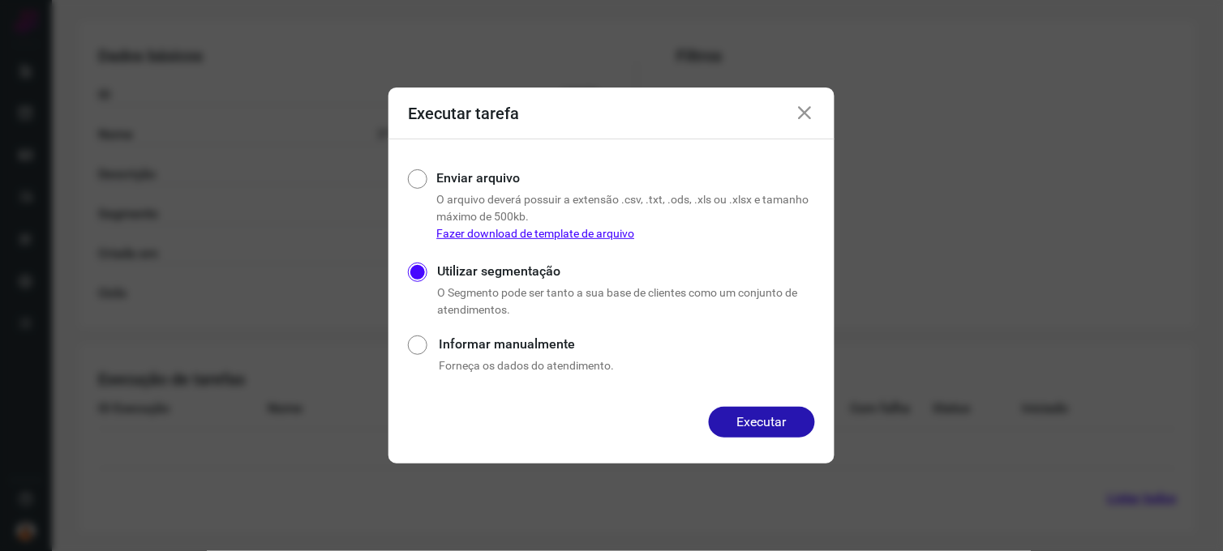  Describe the element at coordinates (625, 217) in the screenshot. I see `p: O arquivo deverá possuir a extensão .csv, .txt, .ods, .xls ou .xlsx e tamanho máximo de 500kb.` at that location.